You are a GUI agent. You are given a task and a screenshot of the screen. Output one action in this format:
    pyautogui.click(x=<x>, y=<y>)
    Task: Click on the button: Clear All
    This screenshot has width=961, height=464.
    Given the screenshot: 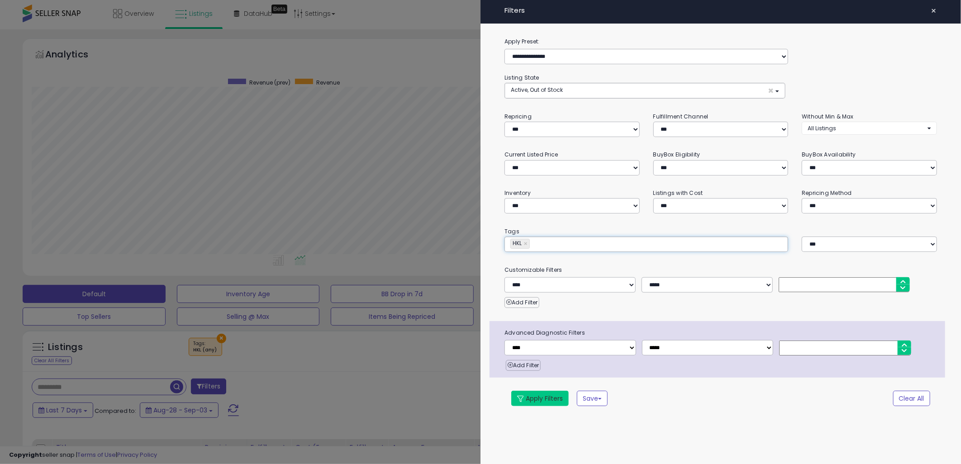 What is the action you would take?
    pyautogui.click(x=911, y=398)
    